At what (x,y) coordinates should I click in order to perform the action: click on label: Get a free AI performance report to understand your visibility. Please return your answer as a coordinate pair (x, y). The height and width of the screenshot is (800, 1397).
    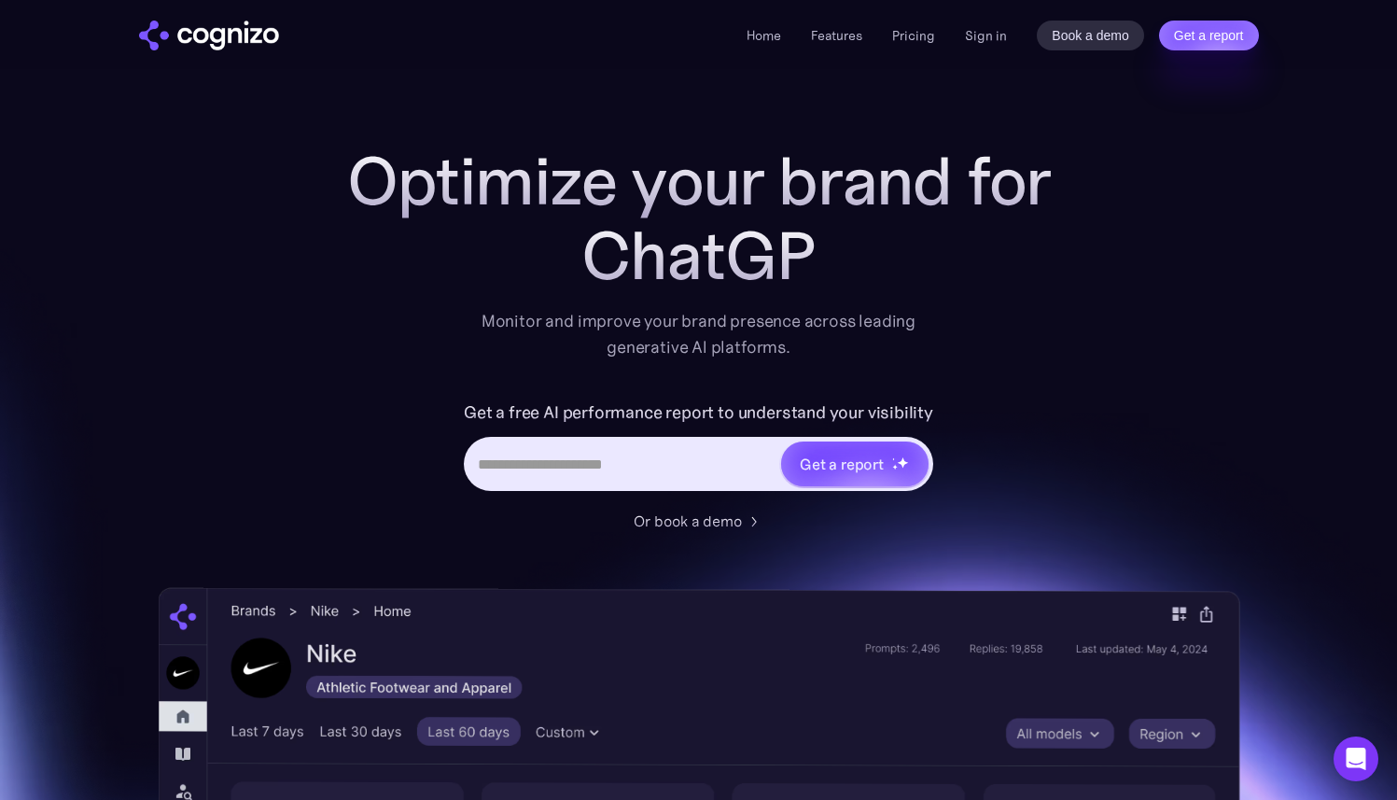
    Looking at the image, I should click on (698, 412).